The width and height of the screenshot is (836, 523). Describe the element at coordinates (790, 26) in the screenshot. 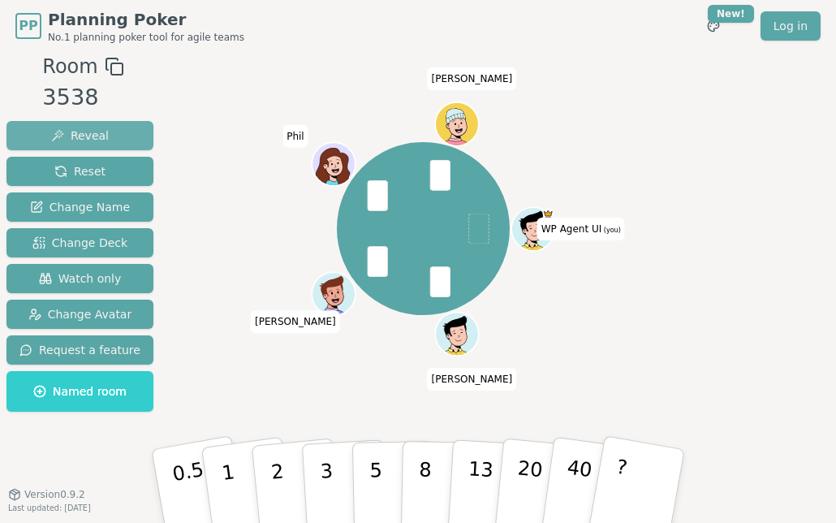

I see `a: Log in` at that location.